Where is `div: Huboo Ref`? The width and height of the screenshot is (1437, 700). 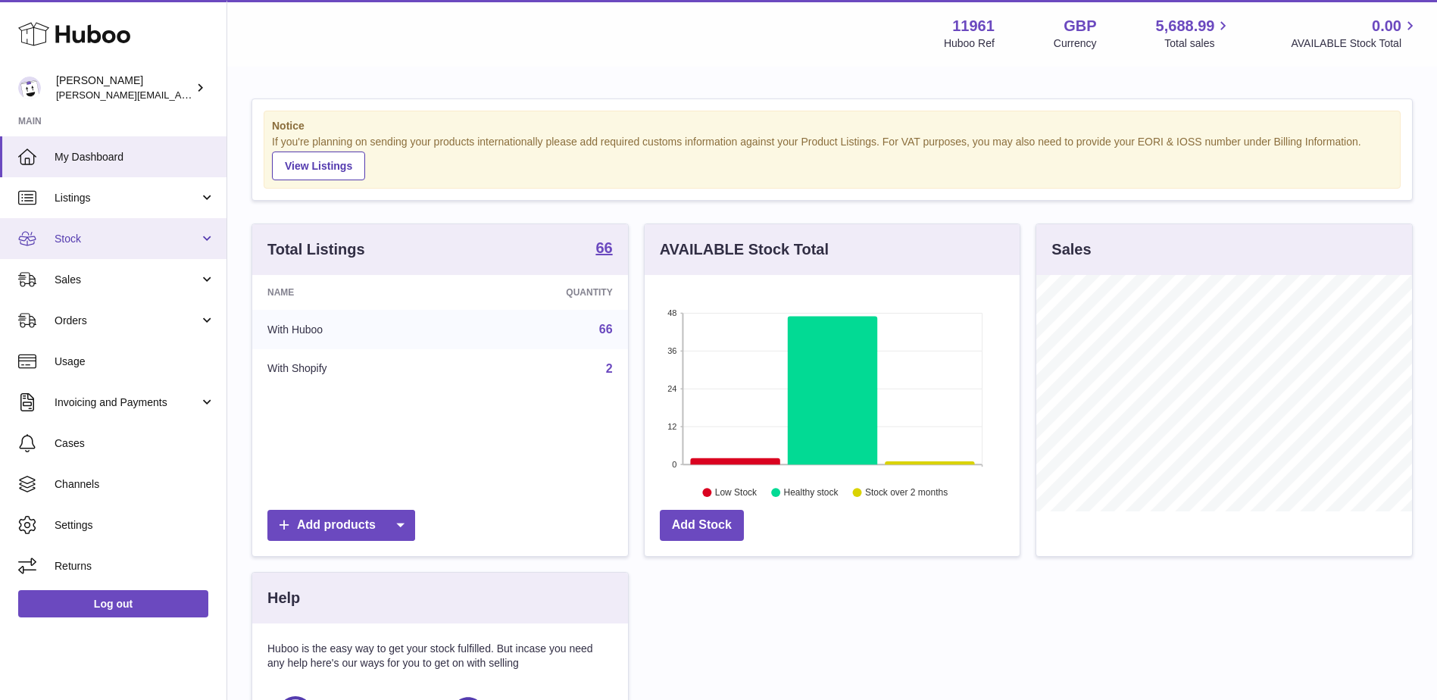 div: Huboo Ref is located at coordinates (969, 43).